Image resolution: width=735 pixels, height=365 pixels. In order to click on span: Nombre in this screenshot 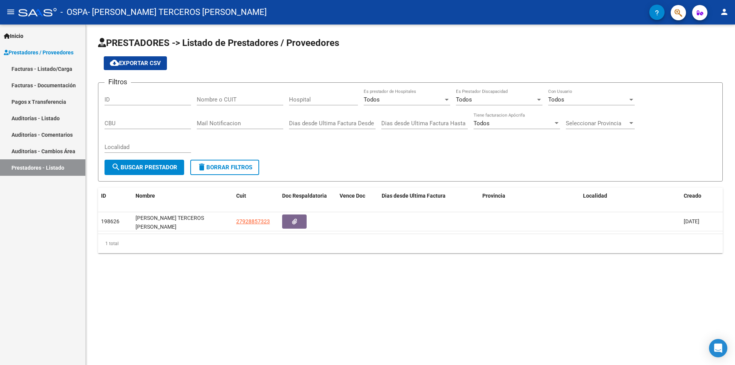, I will do `click(145, 196)`.